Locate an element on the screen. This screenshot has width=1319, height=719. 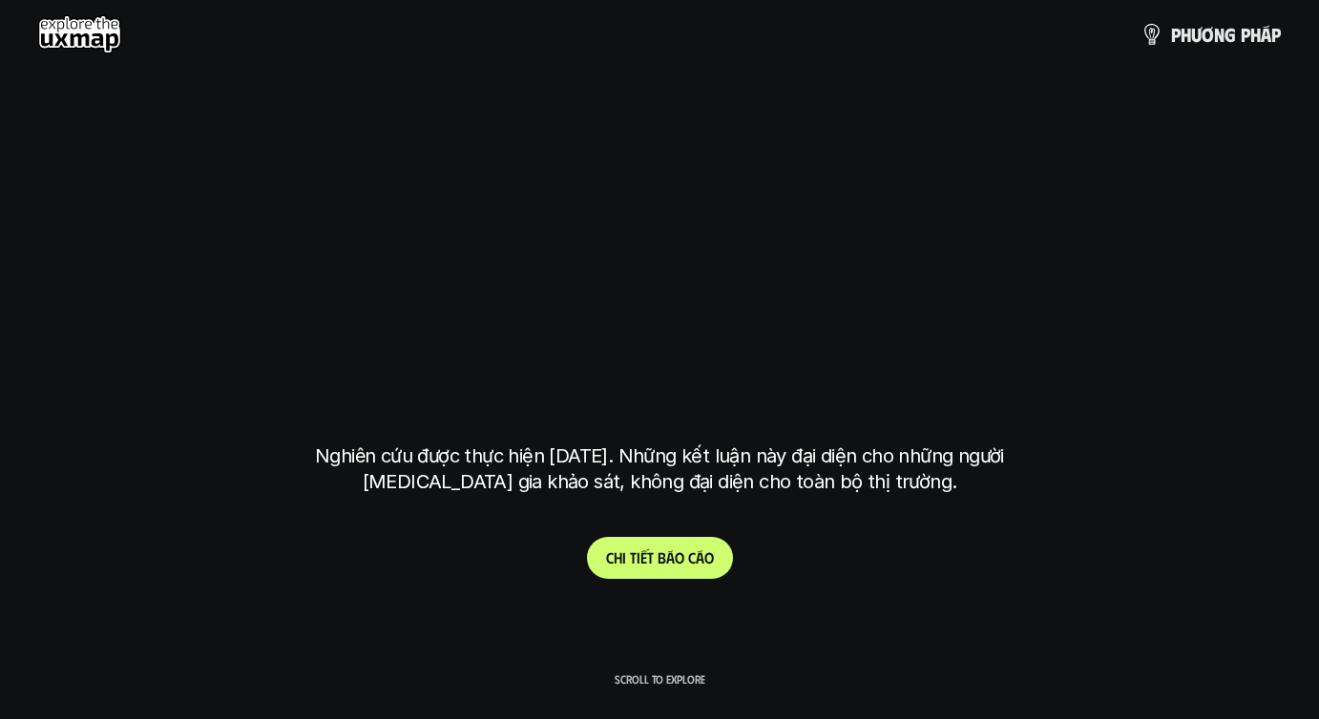
span: g is located at coordinates (1230, 34).